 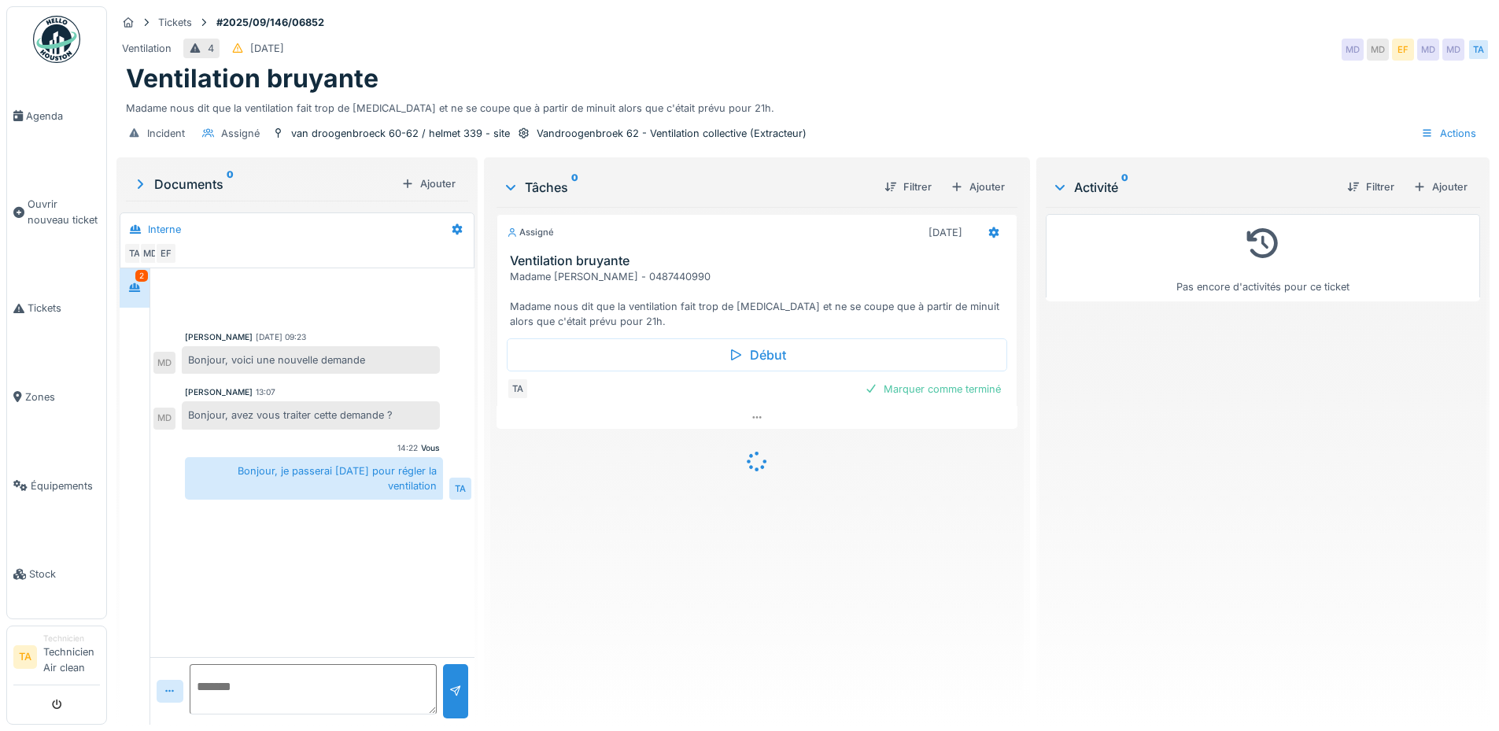 I want to click on div: Actions, so click(x=1449, y=133).